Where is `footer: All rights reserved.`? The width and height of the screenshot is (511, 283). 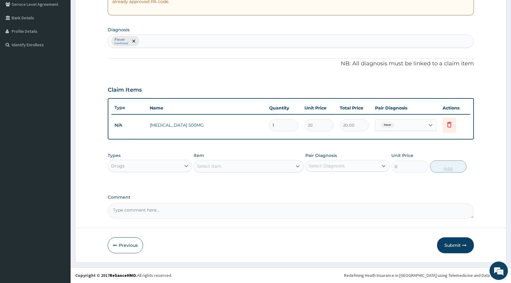 footer: All rights reserved. is located at coordinates (290, 275).